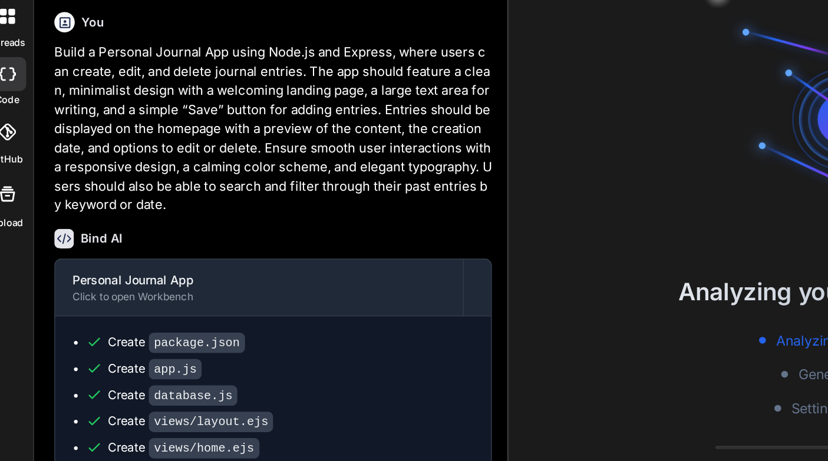 The height and width of the screenshot is (461, 828). I want to click on div: Personal Journal App, so click(259, 279).